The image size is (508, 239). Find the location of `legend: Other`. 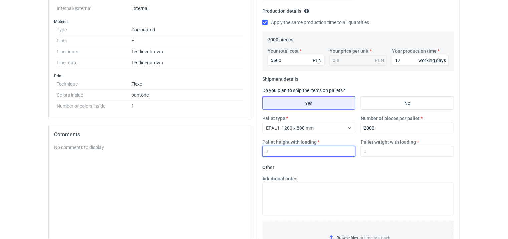

legend: Other is located at coordinates (269, 166).